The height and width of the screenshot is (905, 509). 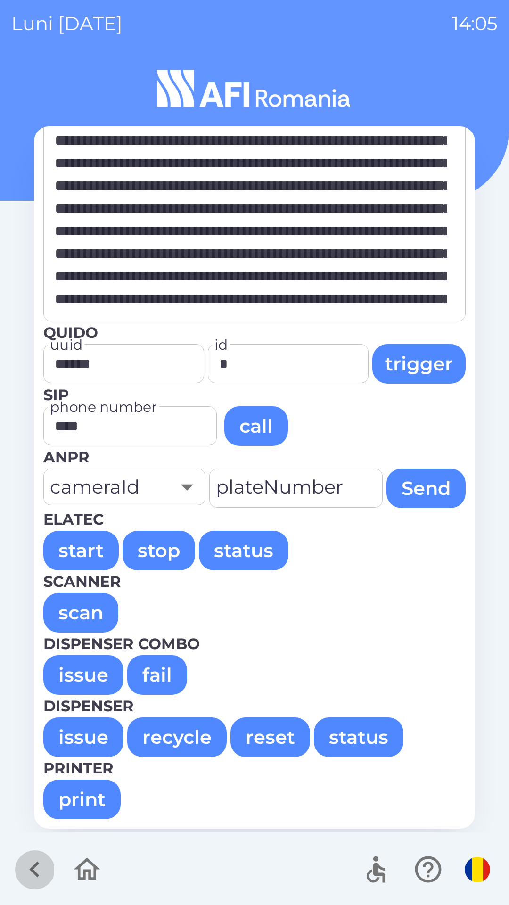 What do you see at coordinates (478, 870) in the screenshot?
I see `img: ro flag` at bounding box center [478, 870].